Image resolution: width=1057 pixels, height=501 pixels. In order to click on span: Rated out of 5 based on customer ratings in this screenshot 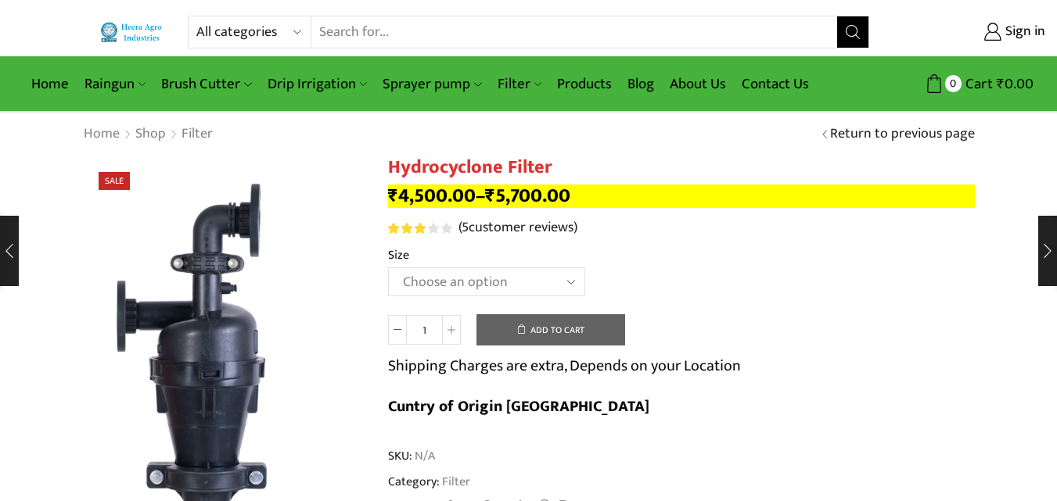, I will do `click(408, 228)`.